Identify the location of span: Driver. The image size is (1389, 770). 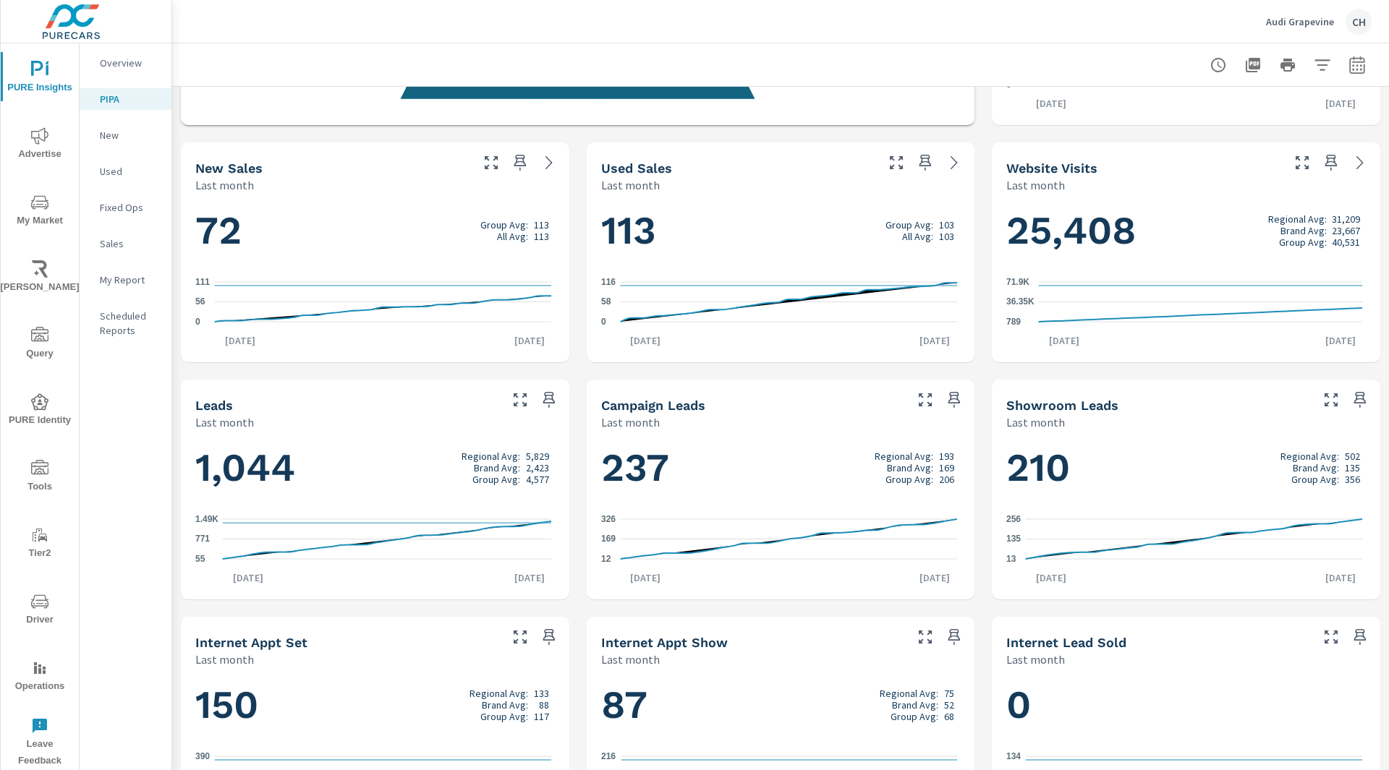
(40, 610).